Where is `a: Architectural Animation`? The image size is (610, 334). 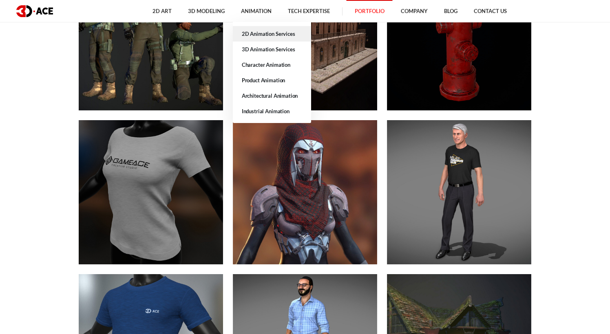
a: Architectural Animation is located at coordinates (272, 96).